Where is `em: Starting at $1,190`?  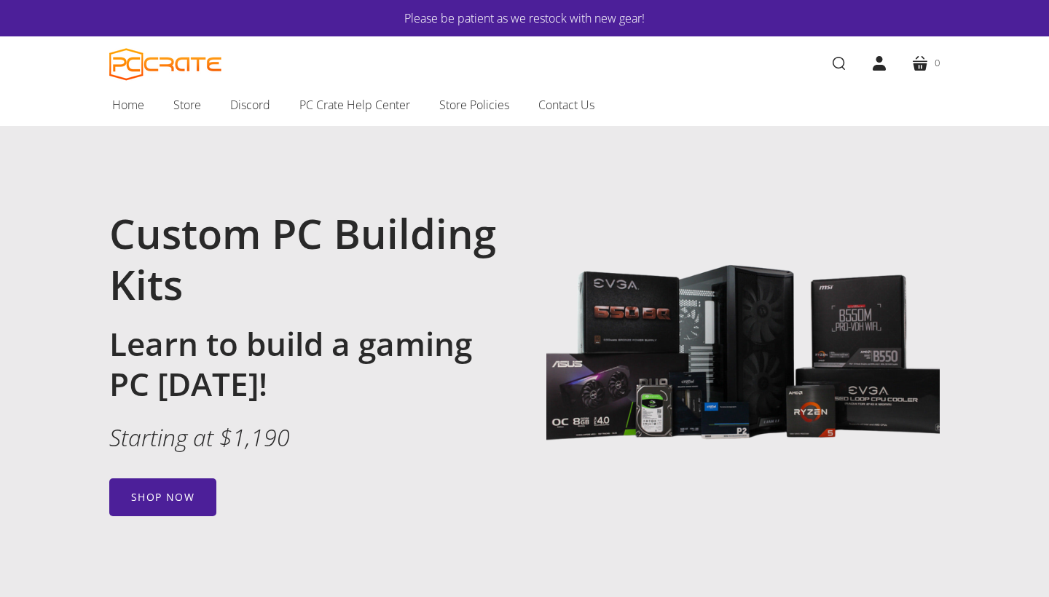
em: Starting at $1,190 is located at coordinates (200, 437).